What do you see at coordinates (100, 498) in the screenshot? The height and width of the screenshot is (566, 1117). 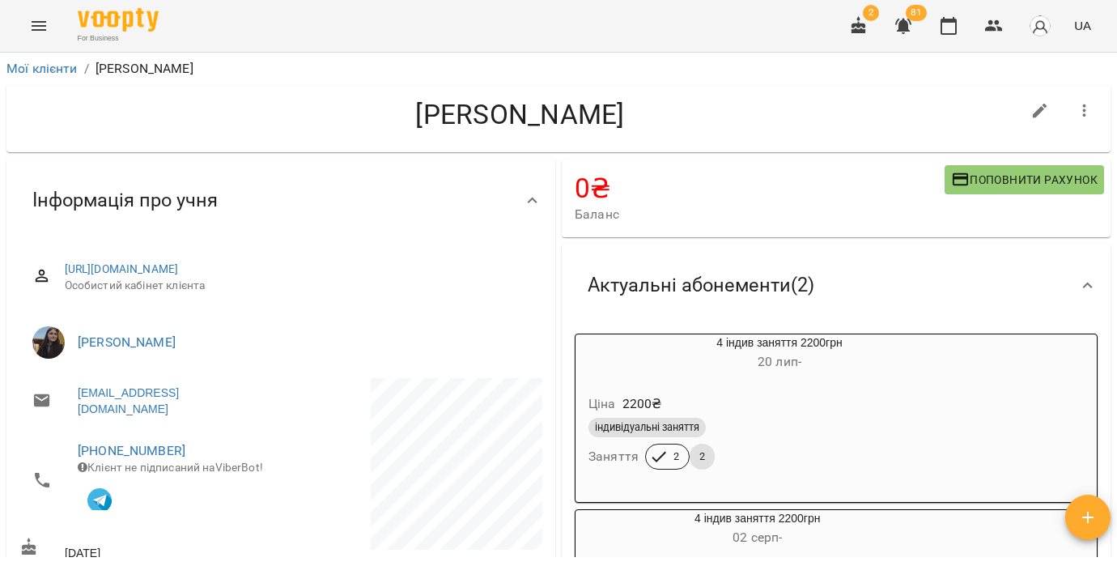 I see `button: Клієнт підписаний на VooptyBot` at bounding box center [100, 498].